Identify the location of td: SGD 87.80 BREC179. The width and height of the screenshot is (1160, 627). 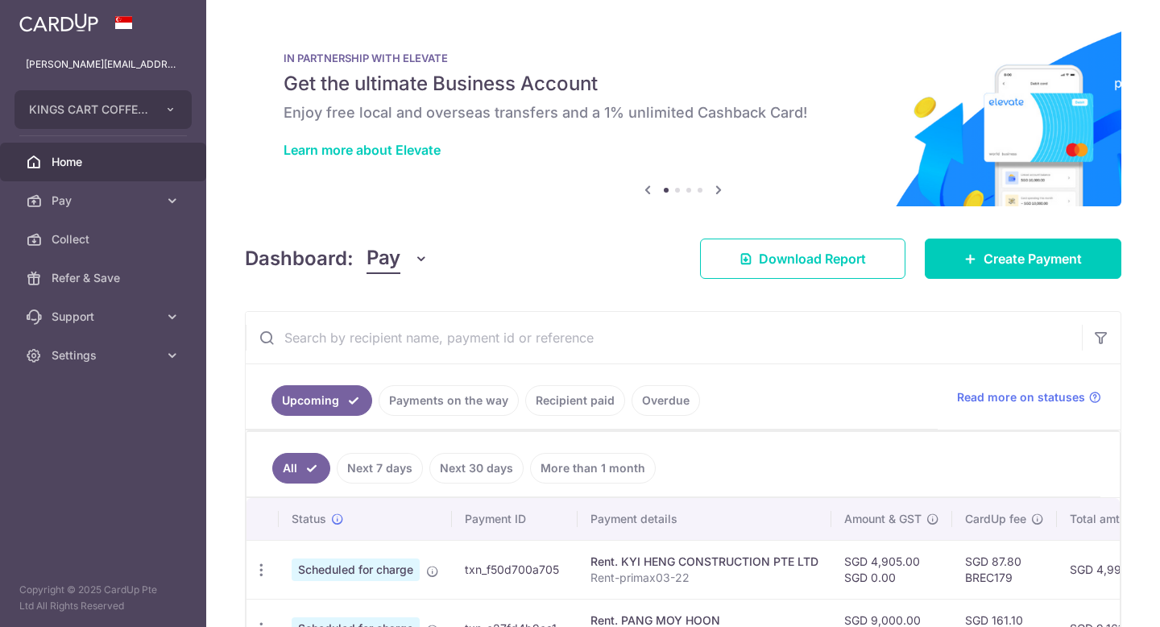
(1005, 569).